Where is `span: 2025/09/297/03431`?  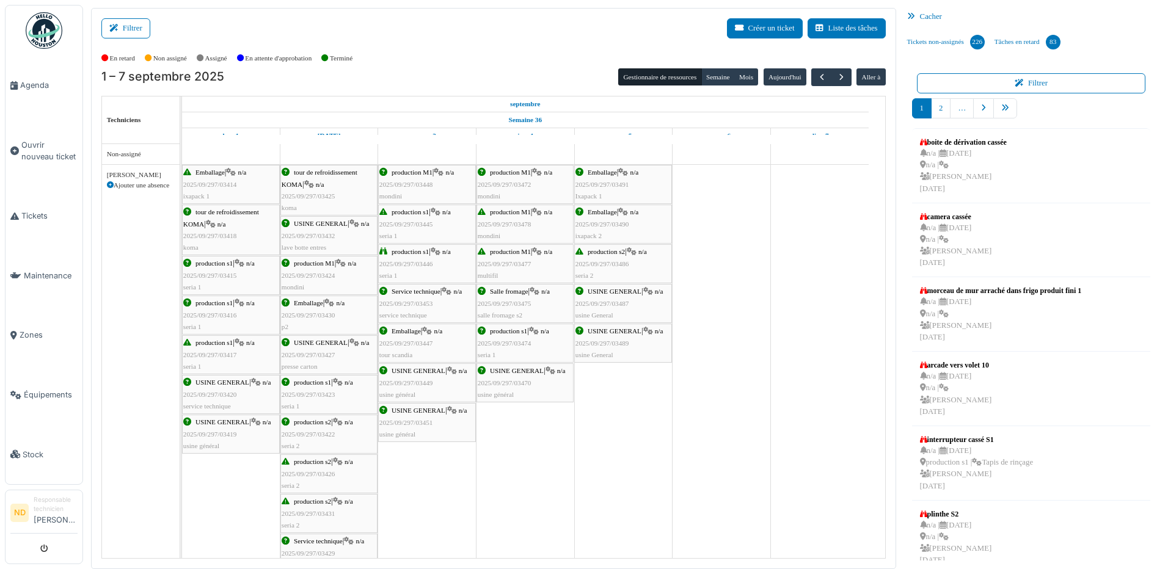 span: 2025/09/297/03431 is located at coordinates (308, 514).